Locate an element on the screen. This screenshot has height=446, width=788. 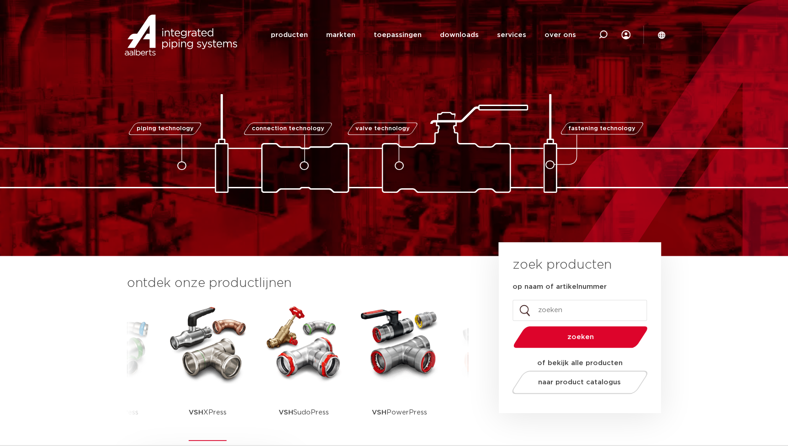
button: zoeken is located at coordinates (580, 337).